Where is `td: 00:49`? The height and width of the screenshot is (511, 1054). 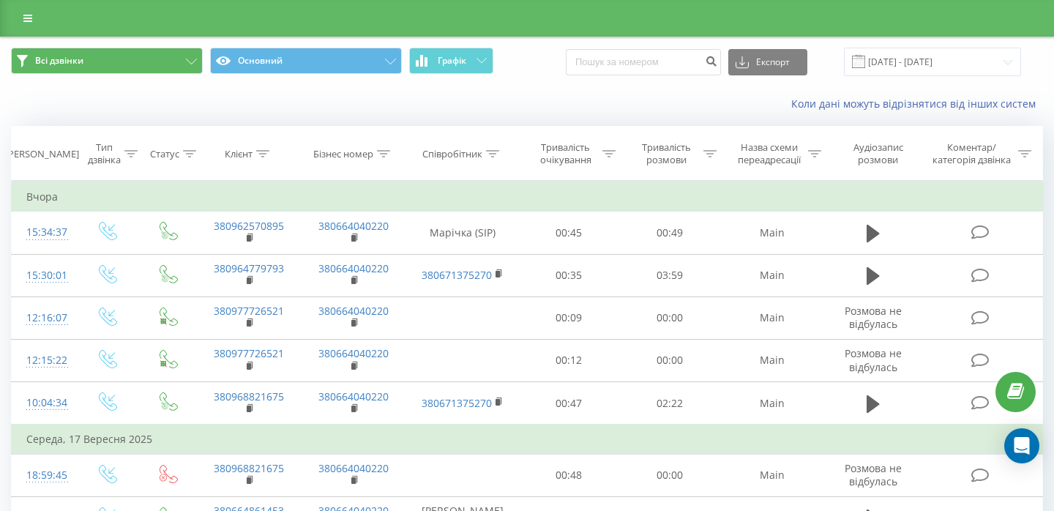
td: 00:49 is located at coordinates (669, 233).